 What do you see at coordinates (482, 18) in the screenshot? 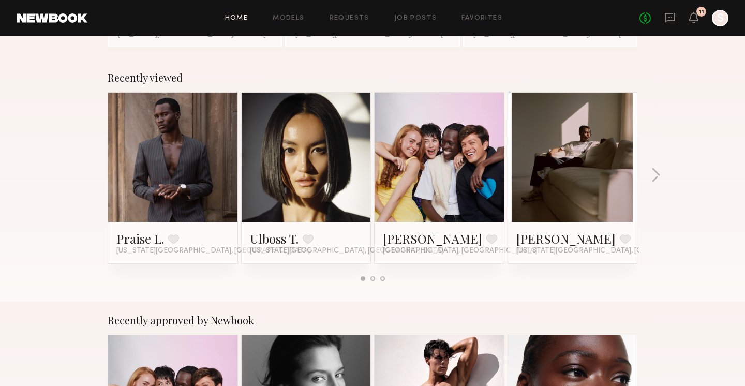
I see `a: Favorites` at bounding box center [482, 18].